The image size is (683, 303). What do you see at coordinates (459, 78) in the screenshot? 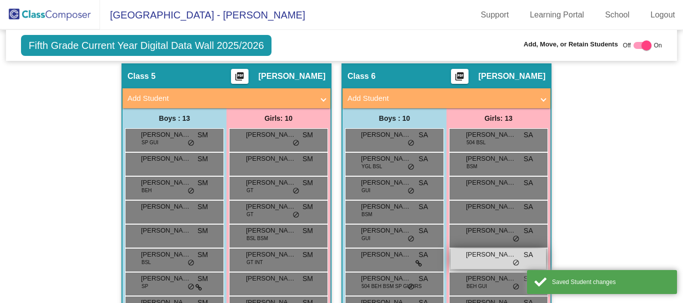
I see `mat-icon: picture_as_pdf` at bounding box center [459, 78].